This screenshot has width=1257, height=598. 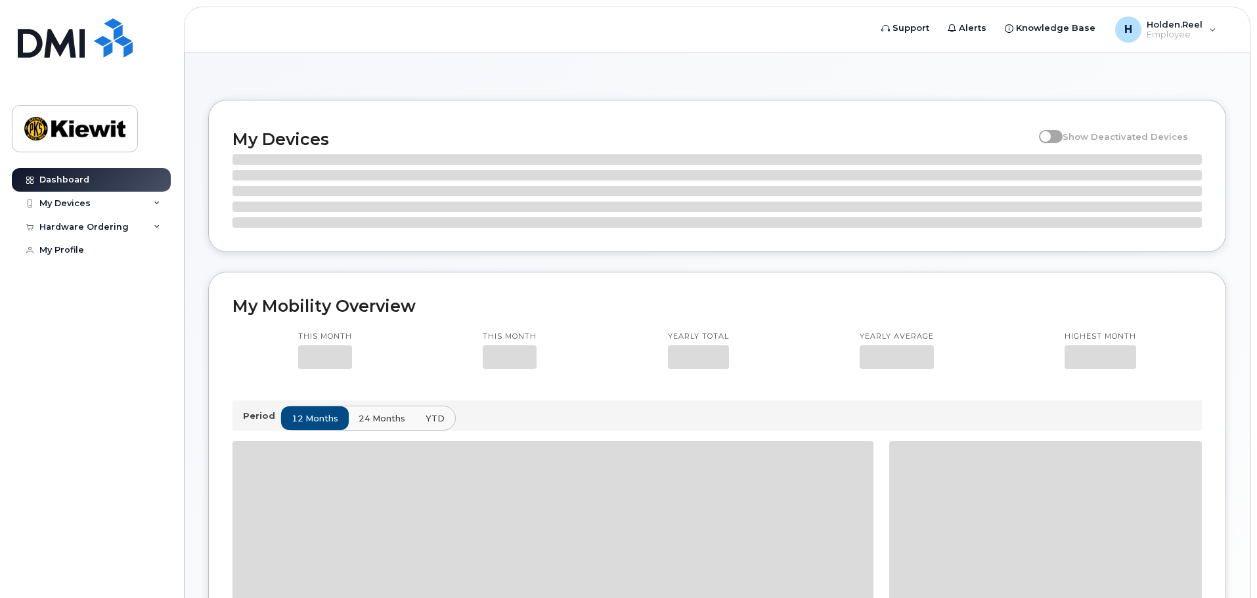 I want to click on p: Yearly average, so click(x=896, y=337).